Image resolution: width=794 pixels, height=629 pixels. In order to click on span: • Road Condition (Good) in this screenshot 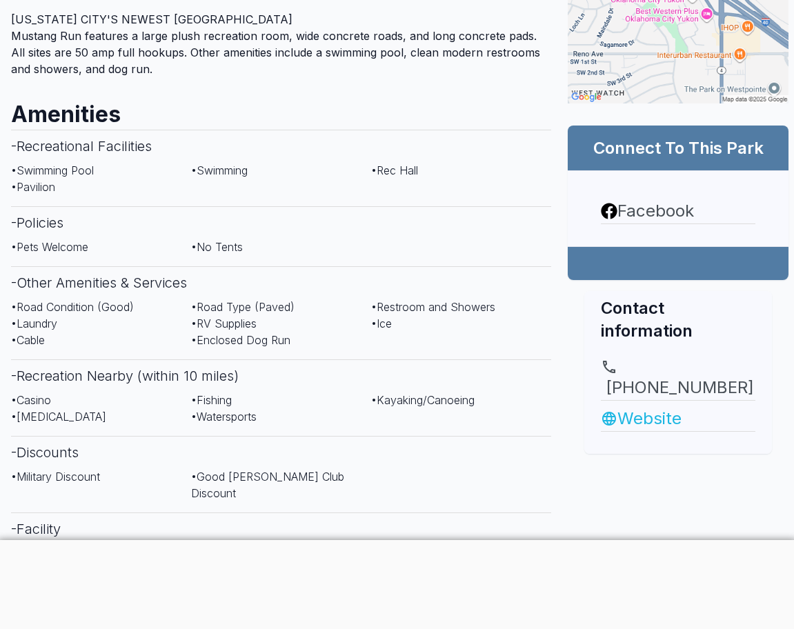, I will do `click(72, 307)`.